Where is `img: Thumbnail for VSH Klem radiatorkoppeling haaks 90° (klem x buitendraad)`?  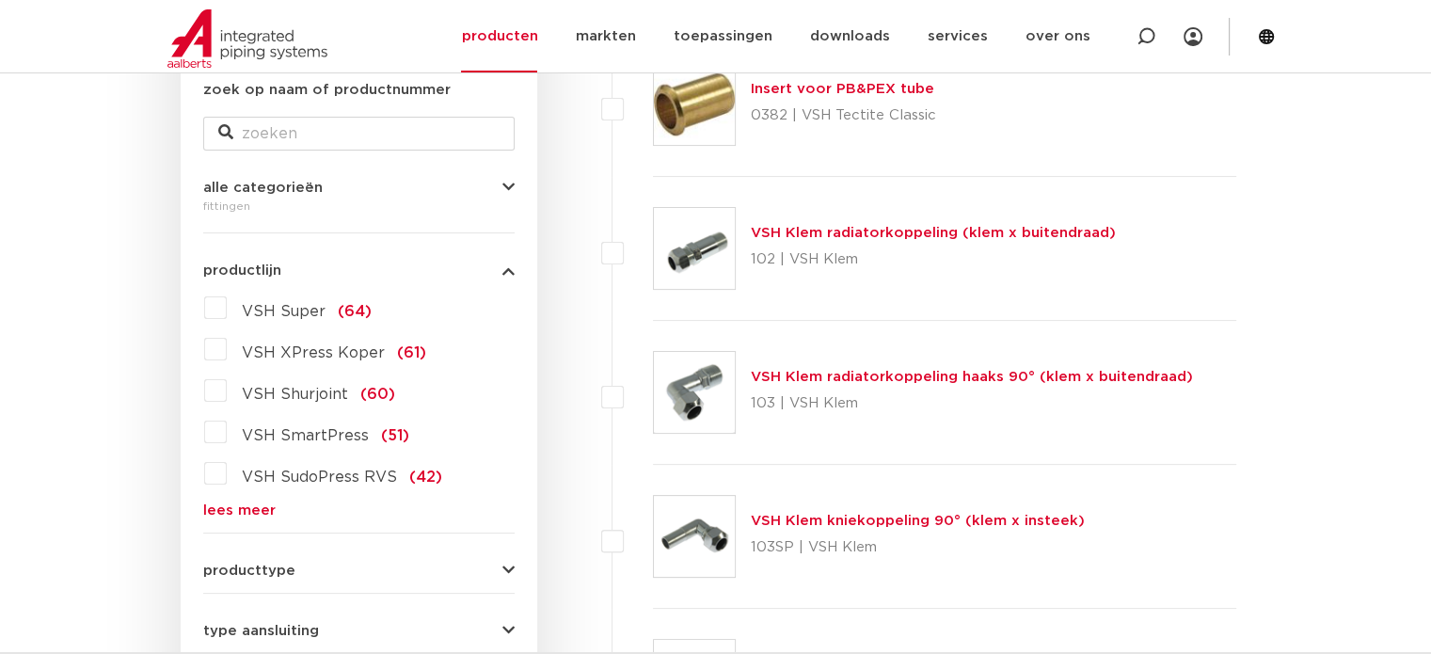 img: Thumbnail for VSH Klem radiatorkoppeling haaks 90° (klem x buitendraad) is located at coordinates (694, 392).